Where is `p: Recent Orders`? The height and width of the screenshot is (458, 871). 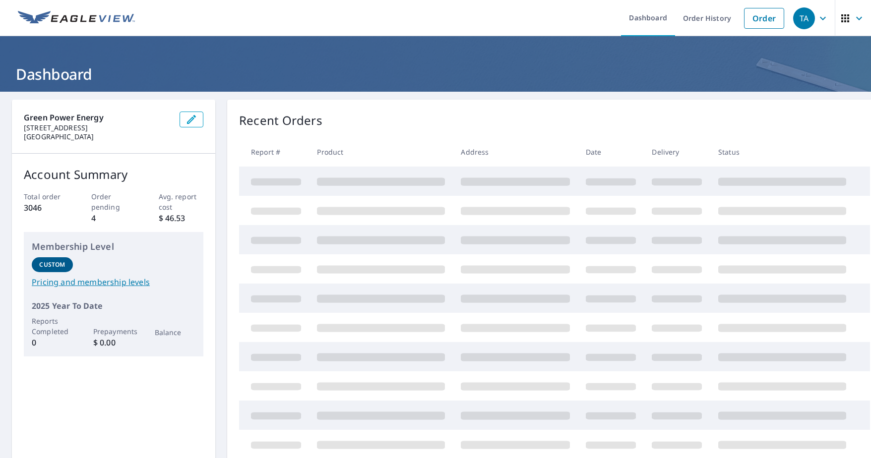 p: Recent Orders is located at coordinates (281, 120).